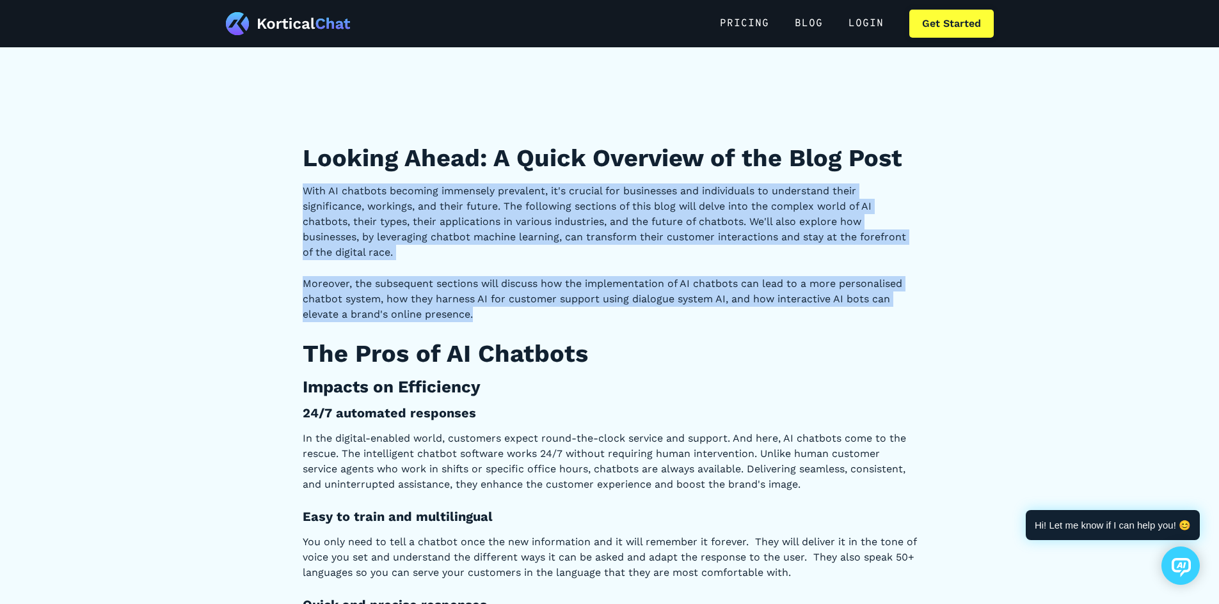 The image size is (1219, 604). Describe the element at coordinates (610, 354) in the screenshot. I see `h2: The Pros of AI Chatbots` at that location.